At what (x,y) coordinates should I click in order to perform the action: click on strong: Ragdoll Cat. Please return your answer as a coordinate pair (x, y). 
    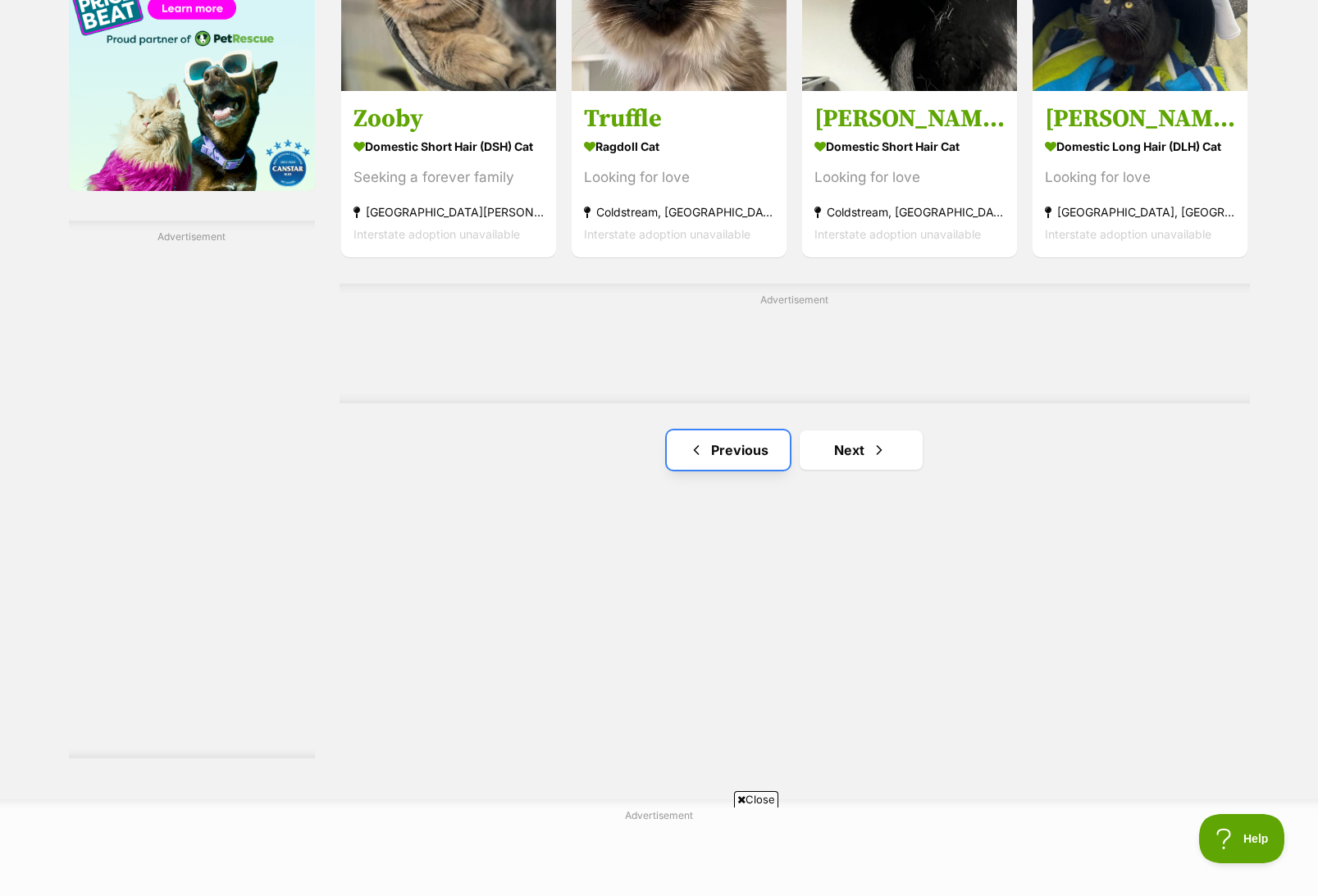
    Looking at the image, I should click on (679, 146).